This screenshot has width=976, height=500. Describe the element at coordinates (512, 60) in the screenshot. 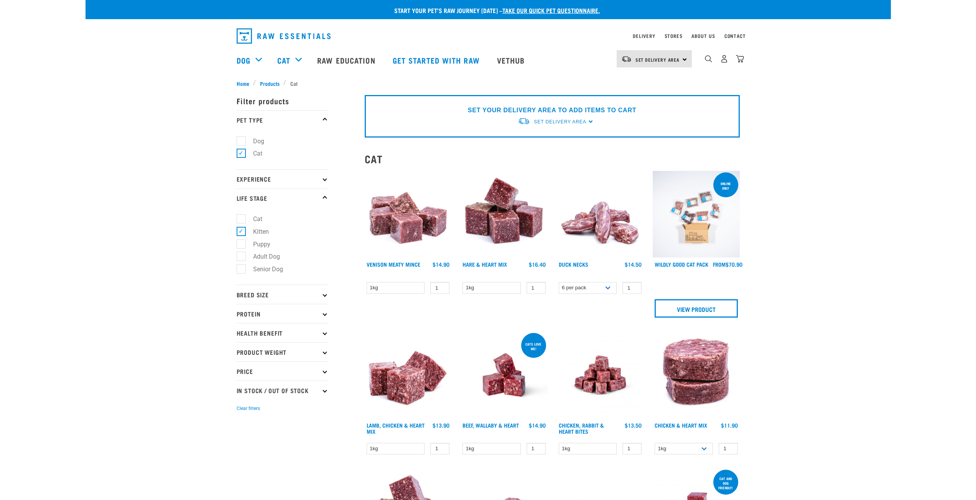

I see `a: Vethub` at that location.